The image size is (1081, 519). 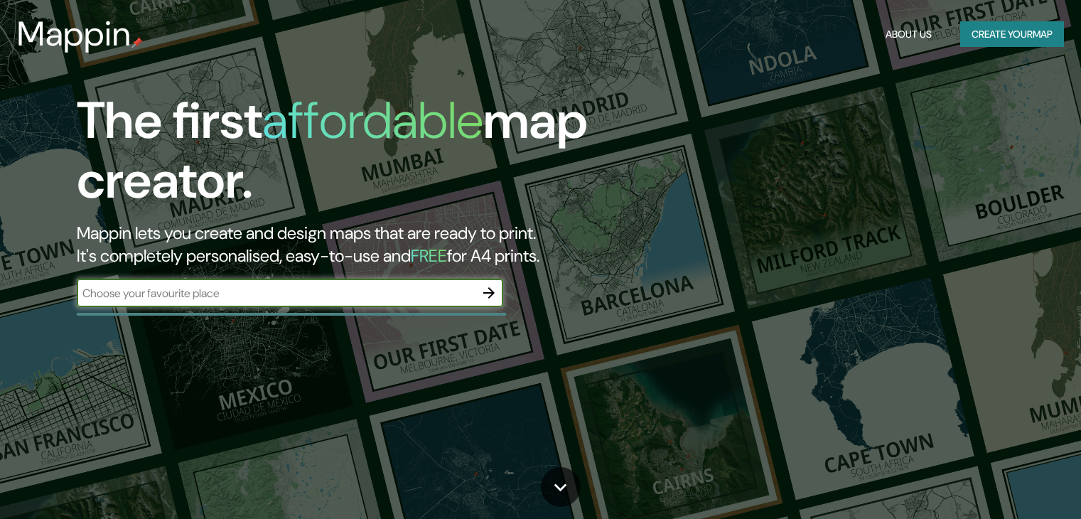 What do you see at coordinates (74, 34) in the screenshot?
I see `h3: Mappin` at bounding box center [74, 34].